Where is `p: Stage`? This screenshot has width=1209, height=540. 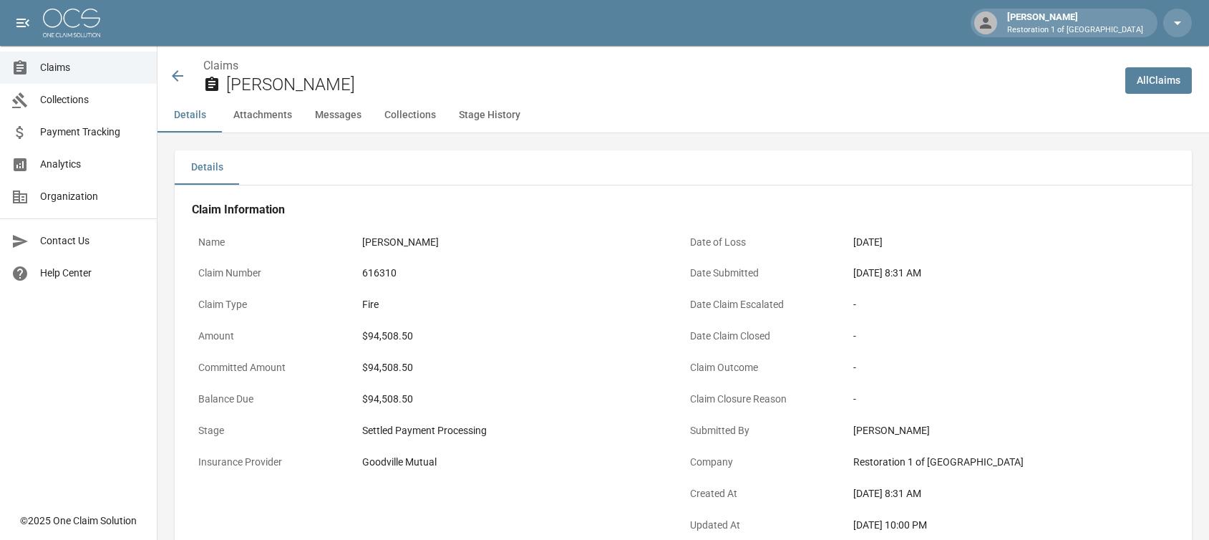 p: Stage is located at coordinates (273, 430).